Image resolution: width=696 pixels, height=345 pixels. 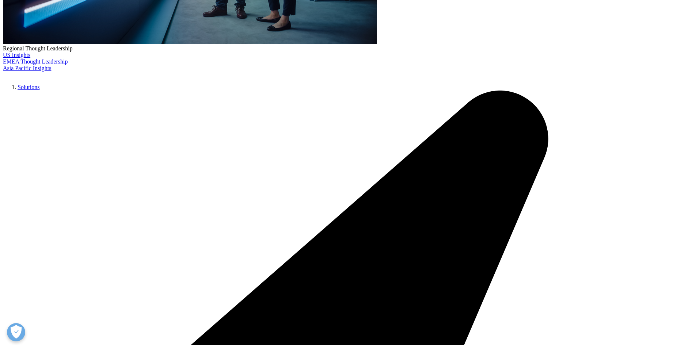 What do you see at coordinates (27, 68) in the screenshot?
I see `a: Asia Pacific Insights` at bounding box center [27, 68].